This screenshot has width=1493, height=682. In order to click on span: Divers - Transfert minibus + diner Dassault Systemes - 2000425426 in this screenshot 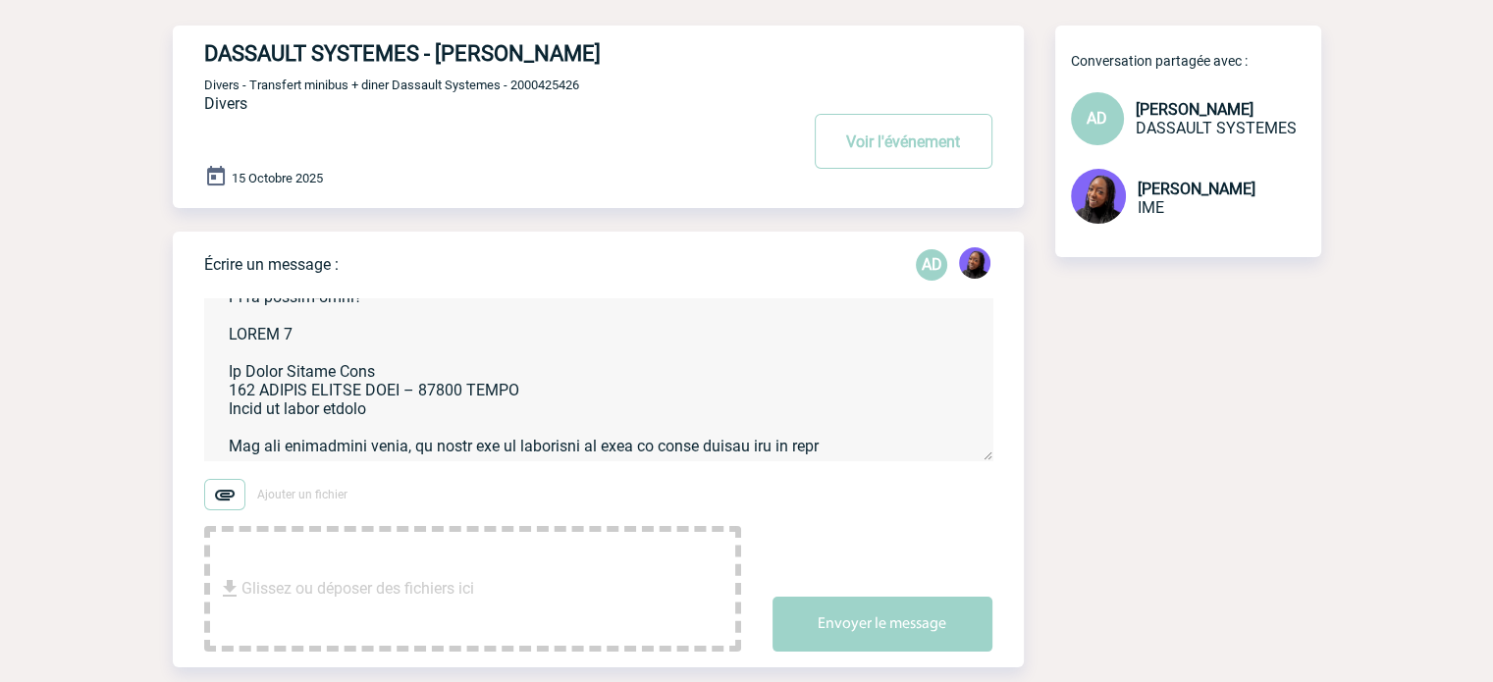, I will do `click(392, 84)`.